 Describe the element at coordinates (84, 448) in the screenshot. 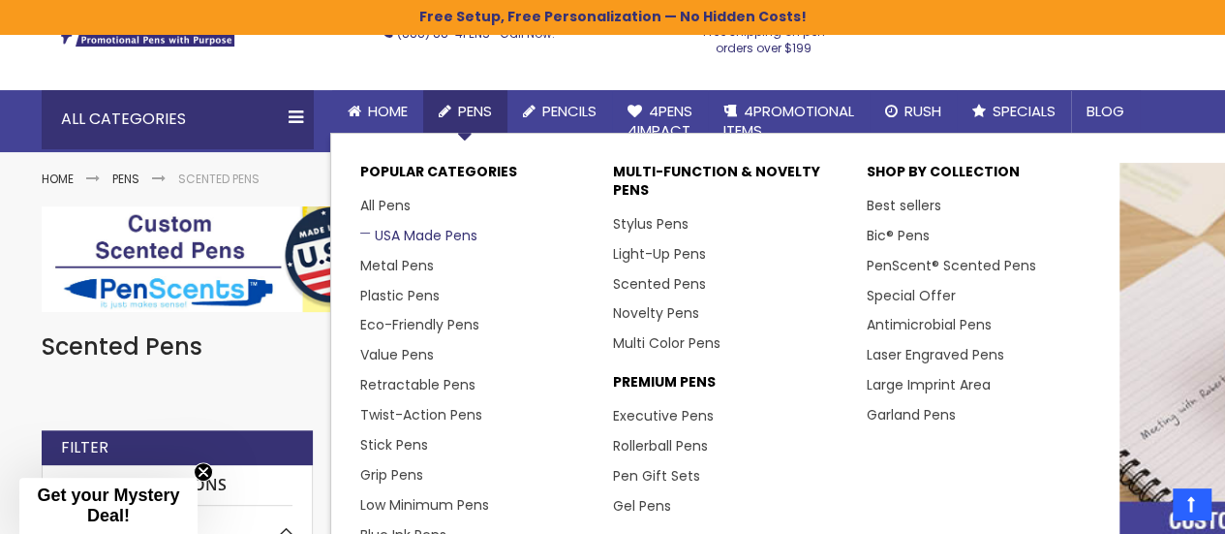

I see `strong: Filter` at that location.